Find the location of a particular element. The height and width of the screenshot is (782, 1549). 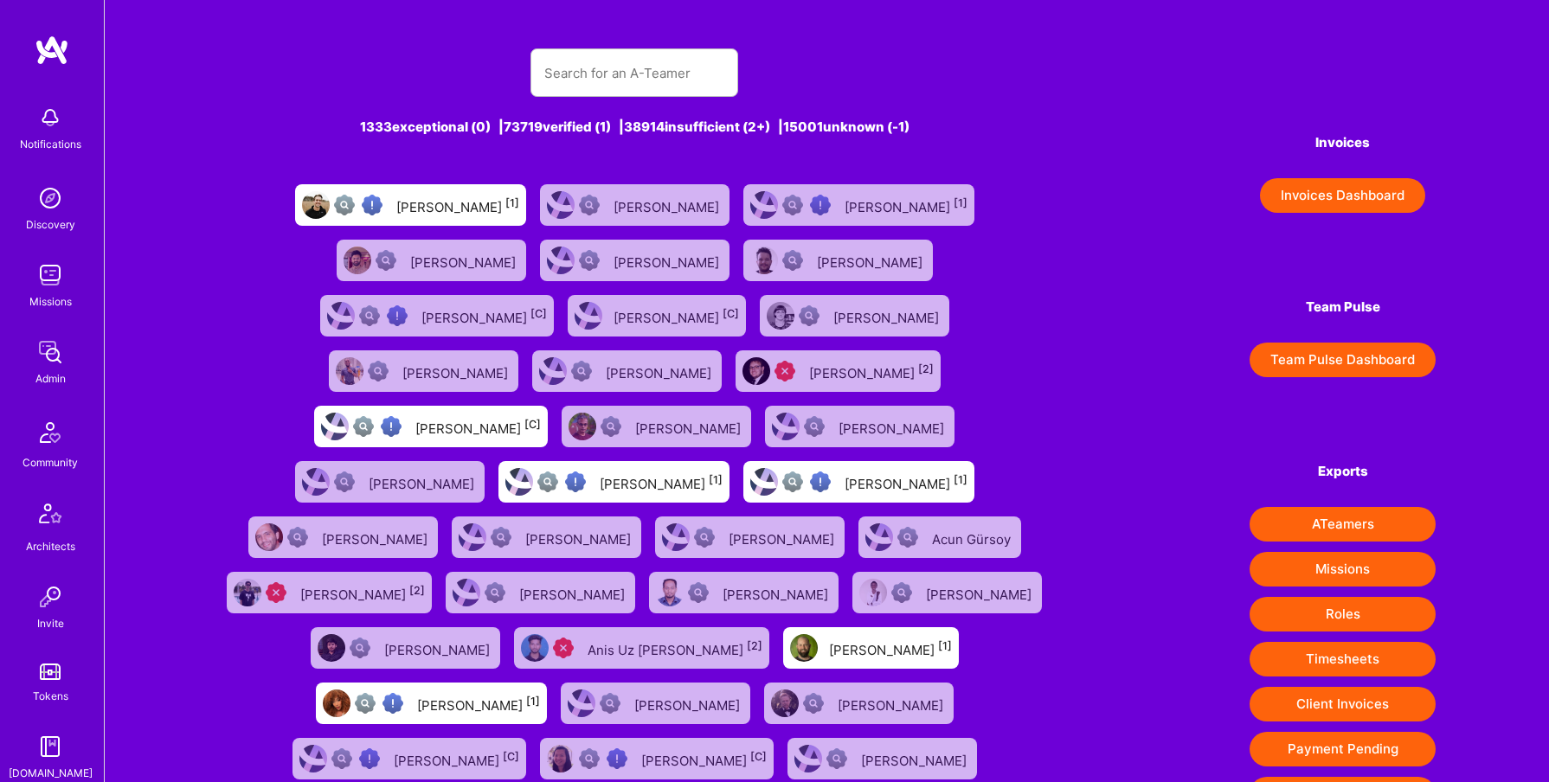

button: ATeamers is located at coordinates (1342, 524).